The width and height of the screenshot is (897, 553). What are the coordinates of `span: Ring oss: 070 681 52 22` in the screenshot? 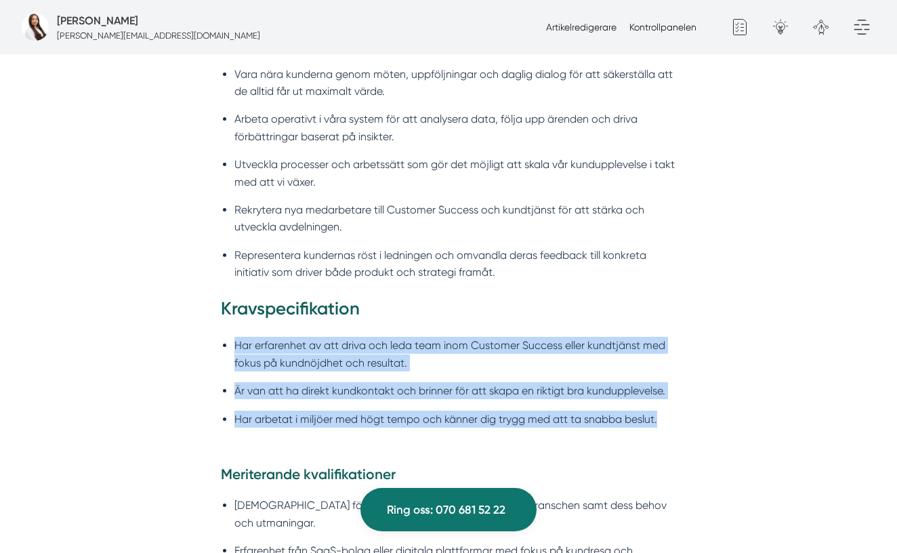 It's located at (446, 509).